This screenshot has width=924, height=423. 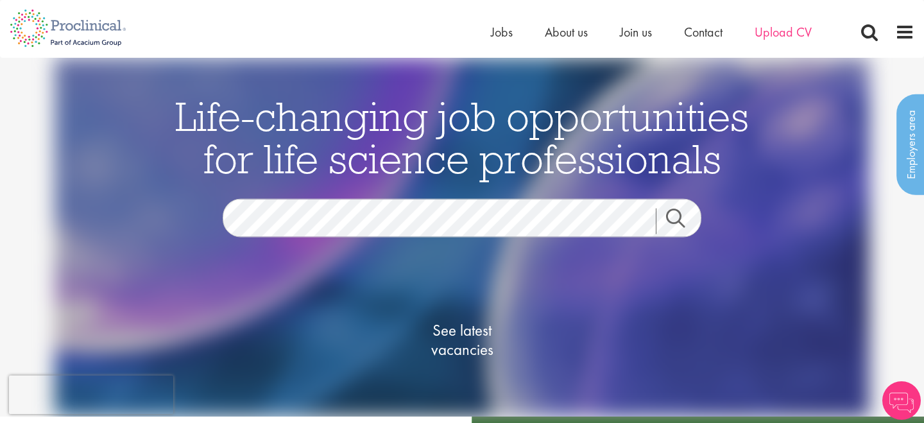 I want to click on span: Contact, so click(x=703, y=32).